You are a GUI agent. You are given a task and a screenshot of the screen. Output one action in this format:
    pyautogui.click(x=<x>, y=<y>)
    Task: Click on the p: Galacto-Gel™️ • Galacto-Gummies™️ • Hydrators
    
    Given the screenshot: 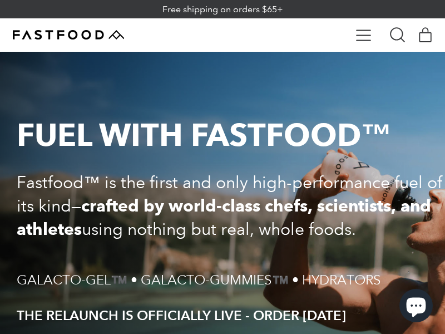 What is the action you would take?
    pyautogui.click(x=199, y=280)
    